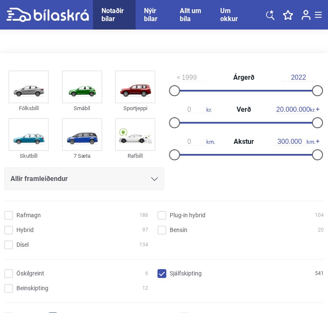 Image resolution: width=328 pixels, height=313 pixels. Describe the element at coordinates (244, 78) in the screenshot. I see `span: Árgerð` at that location.